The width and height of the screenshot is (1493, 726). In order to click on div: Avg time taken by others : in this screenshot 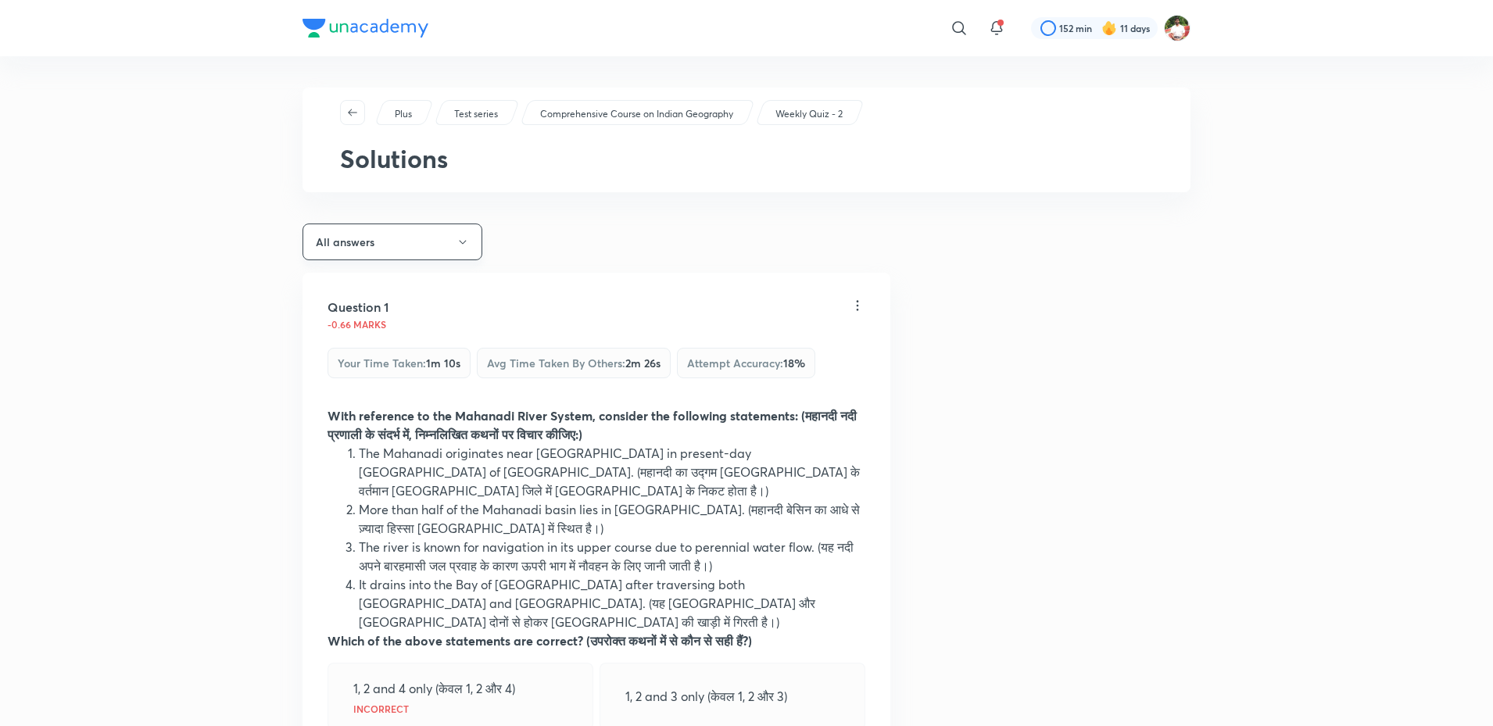, I will do `click(574, 363)`.